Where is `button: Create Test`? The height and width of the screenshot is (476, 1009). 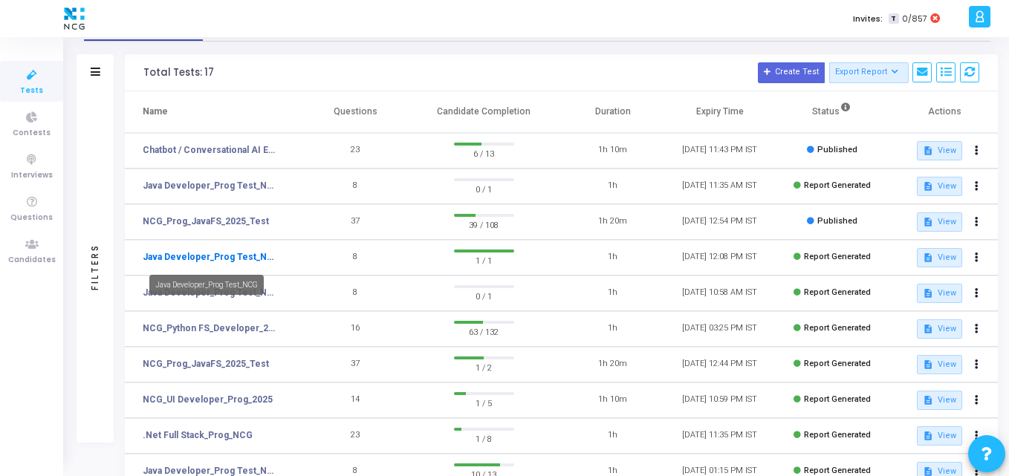
button: Create Test is located at coordinates (791, 73).